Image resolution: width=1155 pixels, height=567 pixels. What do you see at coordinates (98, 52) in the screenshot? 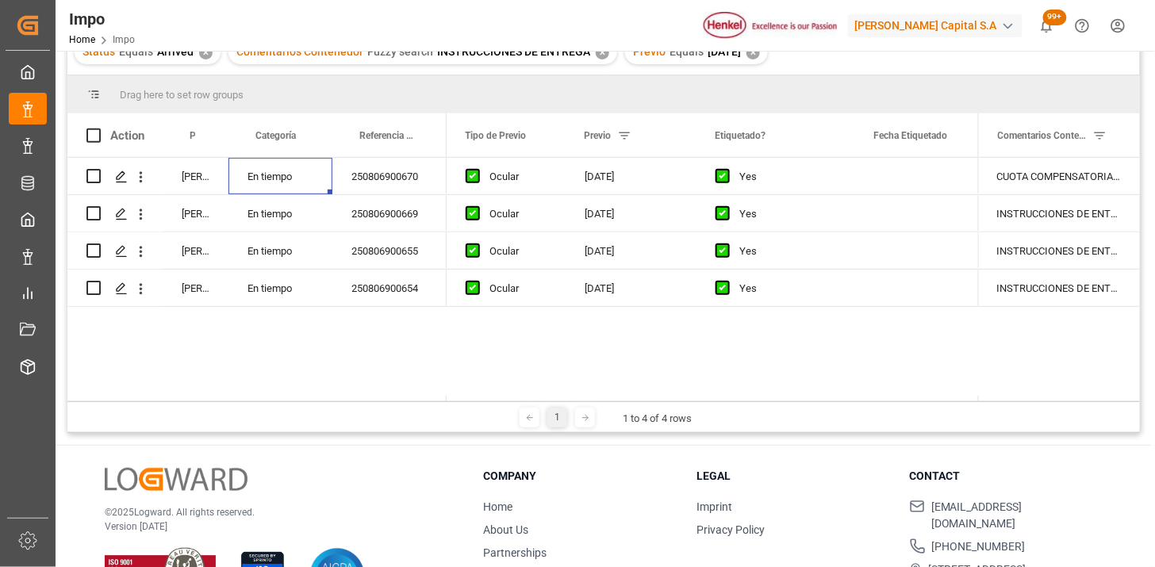
I see `span: Status` at bounding box center [98, 52].